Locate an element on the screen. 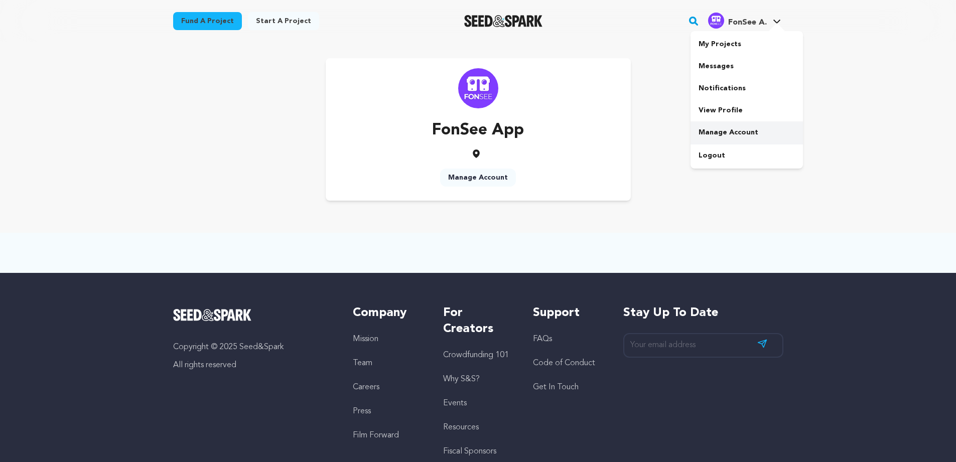  a: Code of Conduct is located at coordinates (564, 364).